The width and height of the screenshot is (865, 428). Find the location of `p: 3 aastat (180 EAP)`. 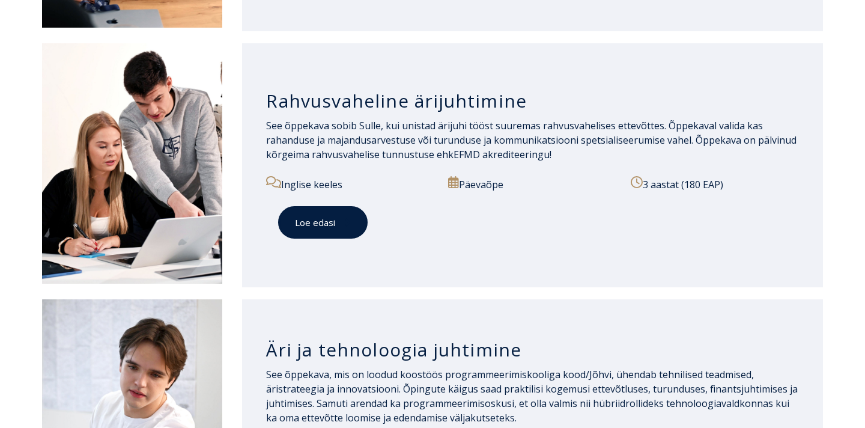

p: 3 aastat (180 EAP) is located at coordinates (715, 184).